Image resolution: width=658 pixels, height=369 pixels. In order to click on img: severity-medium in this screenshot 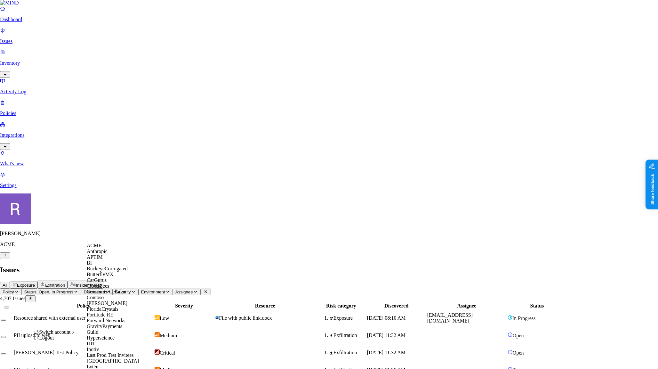, I will do `click(157, 335)`.